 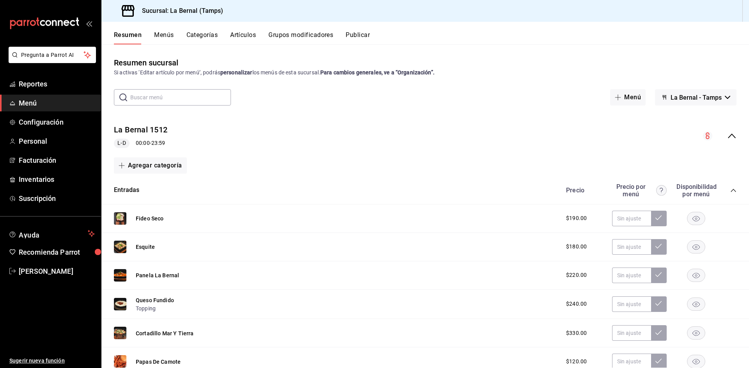 What do you see at coordinates (145, 309) in the screenshot?
I see `button: Topping` at bounding box center [145, 309].